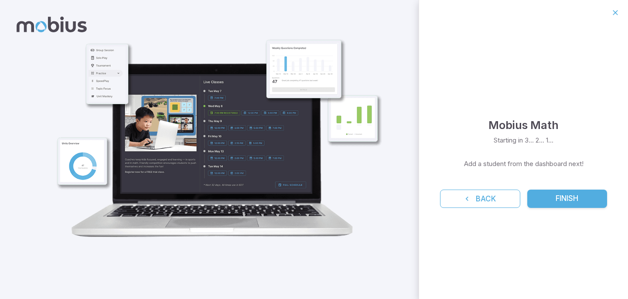 The height and width of the screenshot is (299, 628). What do you see at coordinates (524, 164) in the screenshot?
I see `p: Add a student from the dashboard next!` at bounding box center [524, 164].